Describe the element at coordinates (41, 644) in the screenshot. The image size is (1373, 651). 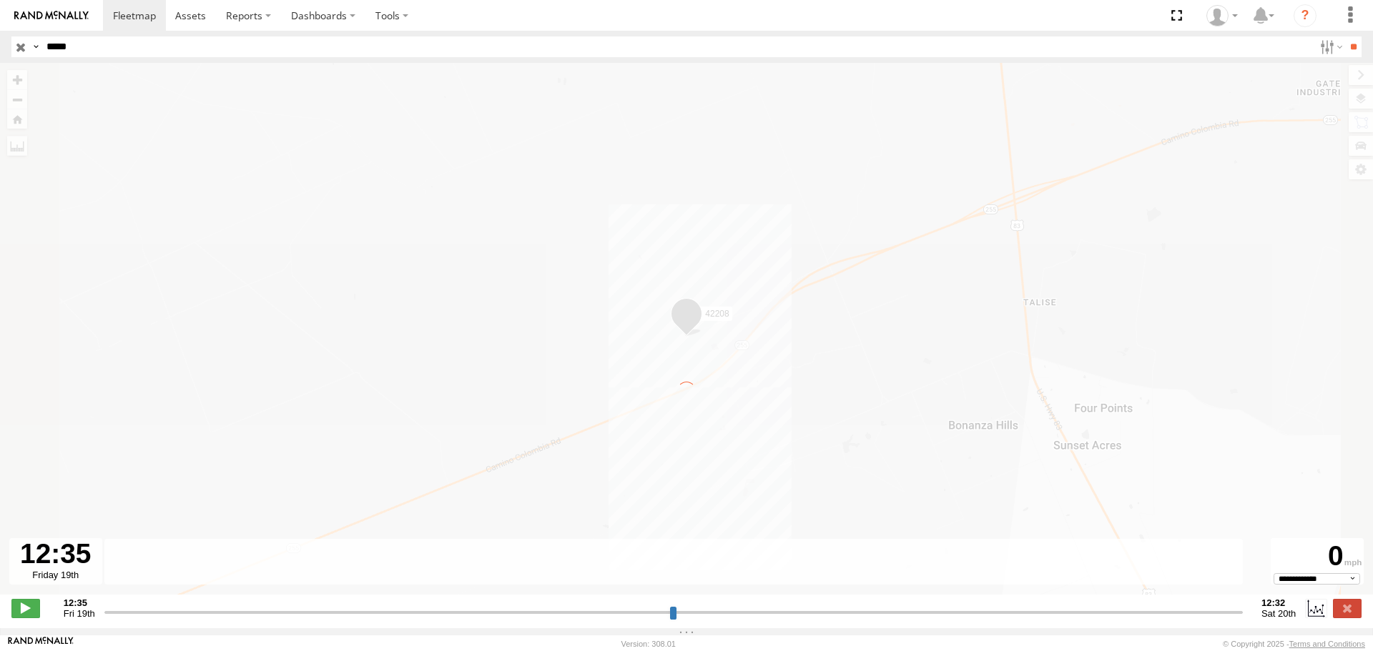
I see `a: Visit our Website` at that location.